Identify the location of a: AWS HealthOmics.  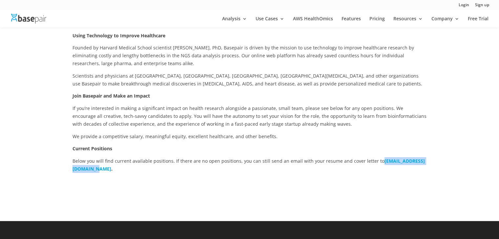
(313, 22).